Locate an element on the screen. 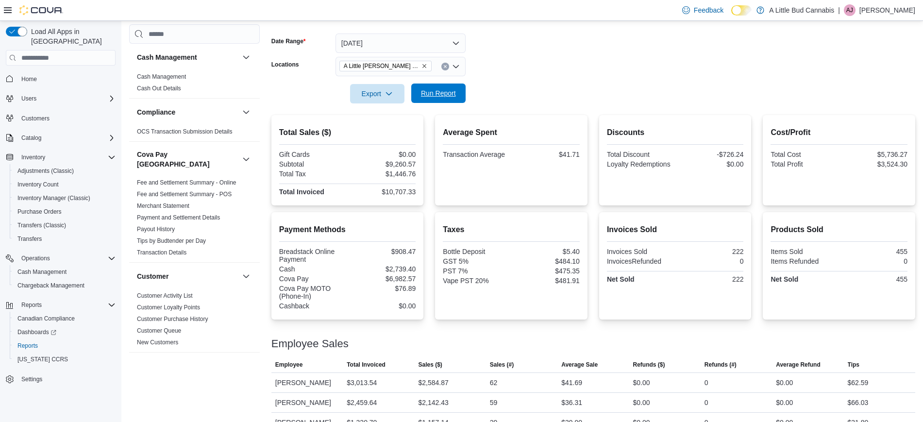  a: Fee and Settlement Summary - POS is located at coordinates (184, 194).